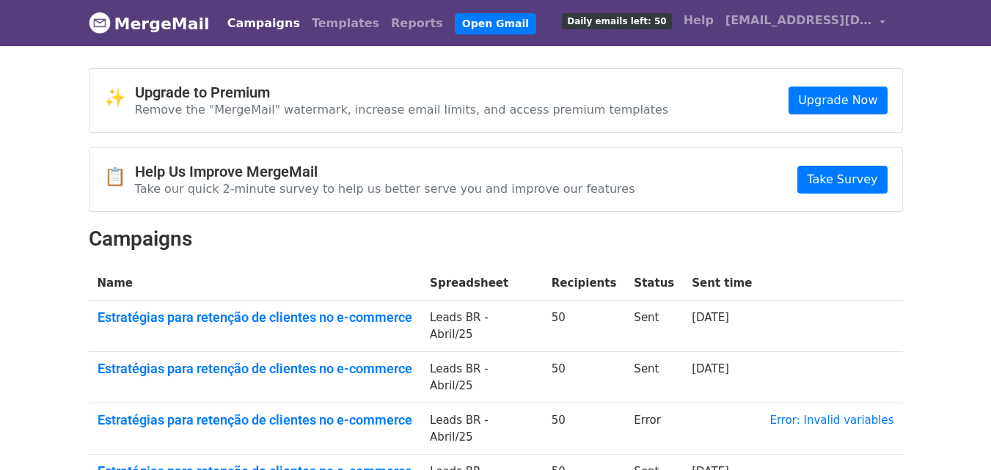 This screenshot has height=470, width=991. Describe the element at coordinates (495, 23) in the screenshot. I see `a: Open Gmail` at that location.